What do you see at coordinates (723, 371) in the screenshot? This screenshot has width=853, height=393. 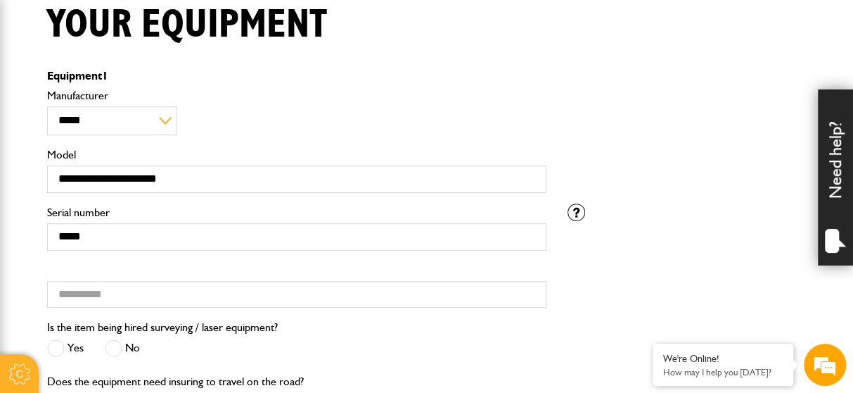 I see `p: How may I help you today?` at bounding box center [723, 371].